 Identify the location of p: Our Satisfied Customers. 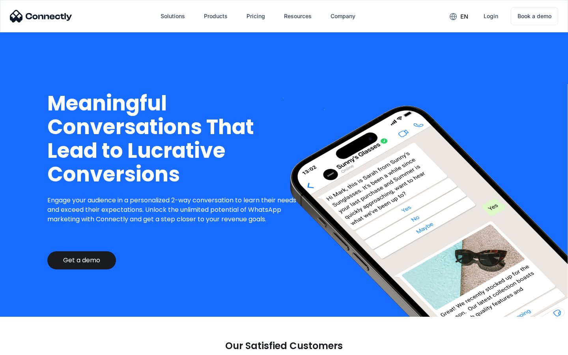
(284, 346).